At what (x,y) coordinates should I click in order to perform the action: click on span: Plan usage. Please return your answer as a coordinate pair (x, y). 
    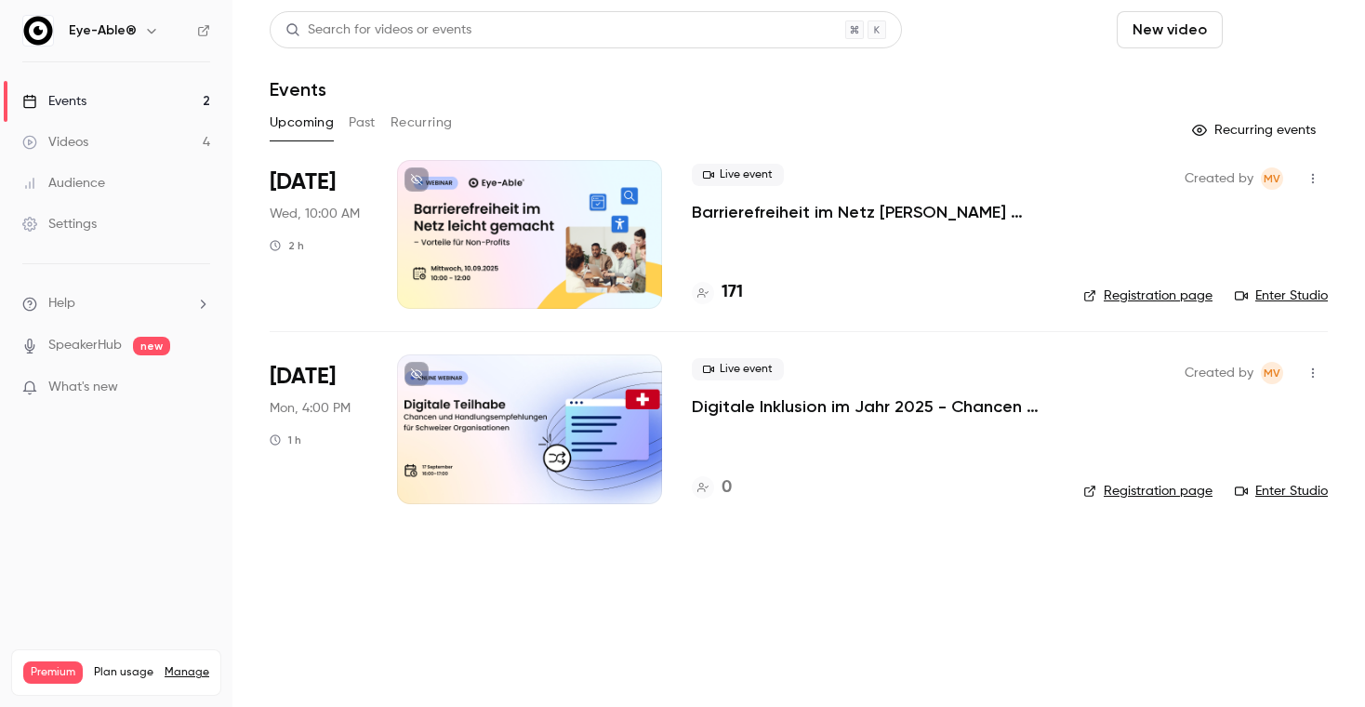
    Looking at the image, I should click on (124, 673).